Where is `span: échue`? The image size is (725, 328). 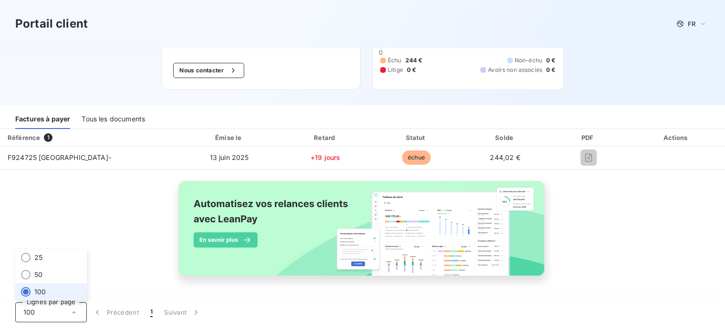
span: échue is located at coordinates (416, 158).